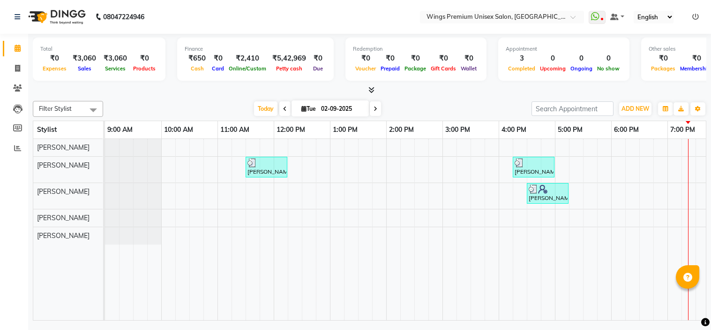 The height and width of the screenshot is (330, 711). What do you see at coordinates (291, 129) in the screenshot?
I see `a: 12:00 PM` at bounding box center [291, 129].